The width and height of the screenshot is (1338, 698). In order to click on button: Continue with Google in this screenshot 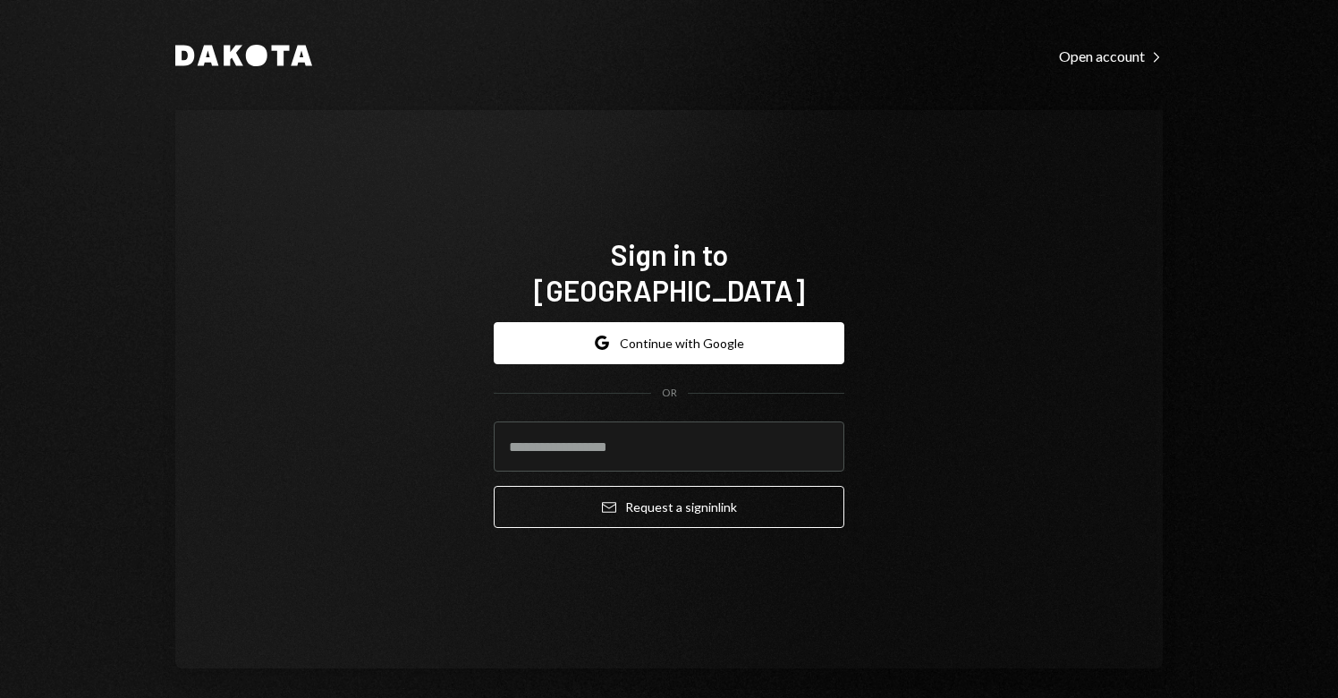, I will do `click(669, 343)`.